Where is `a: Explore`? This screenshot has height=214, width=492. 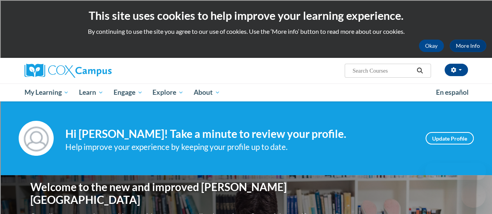 a: Explore is located at coordinates (168, 92).